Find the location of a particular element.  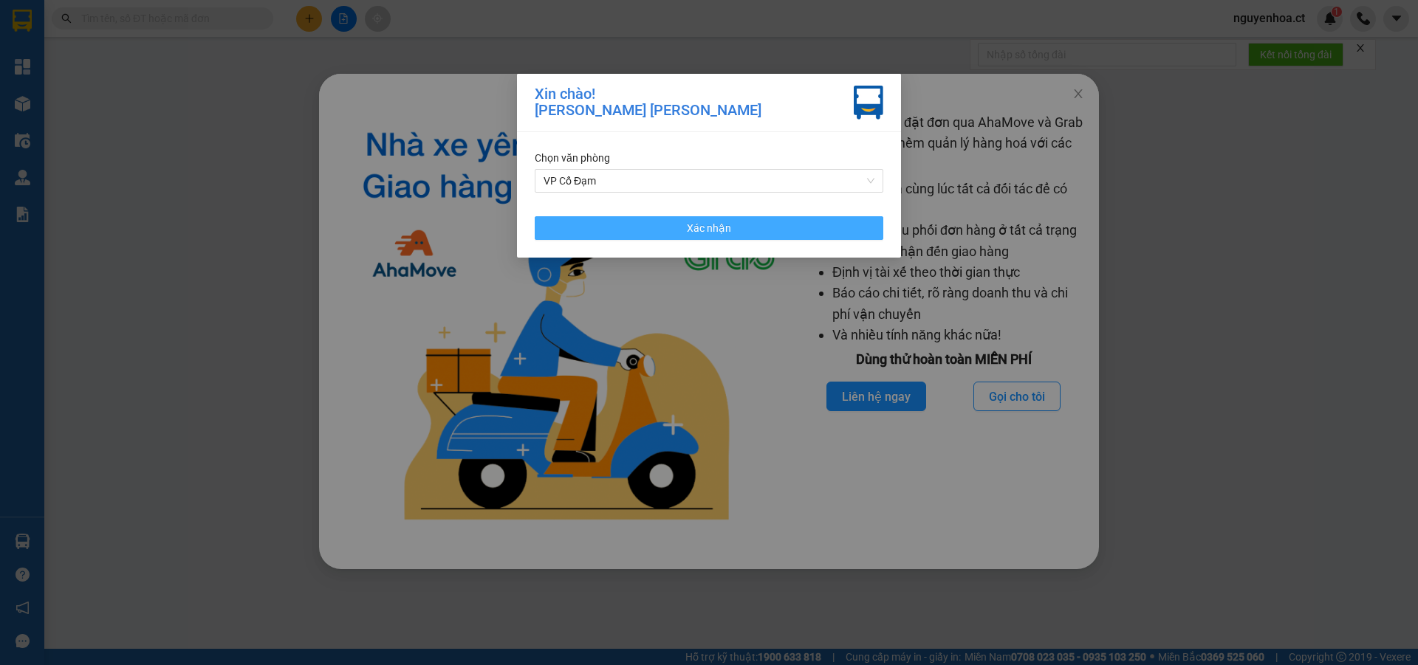

div: Chọn văn phòng is located at coordinates (709, 158).